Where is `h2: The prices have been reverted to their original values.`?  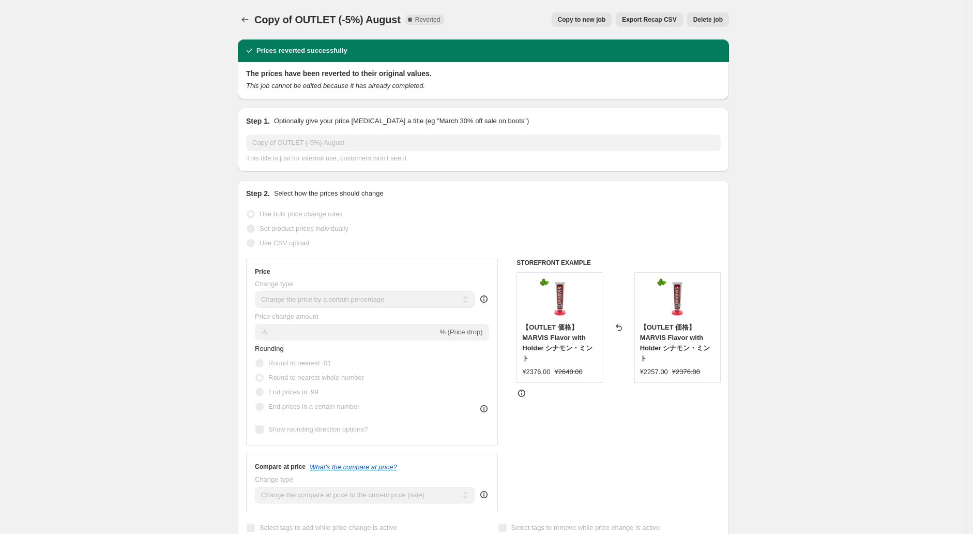 h2: The prices have been reverted to their original values. is located at coordinates (483, 73).